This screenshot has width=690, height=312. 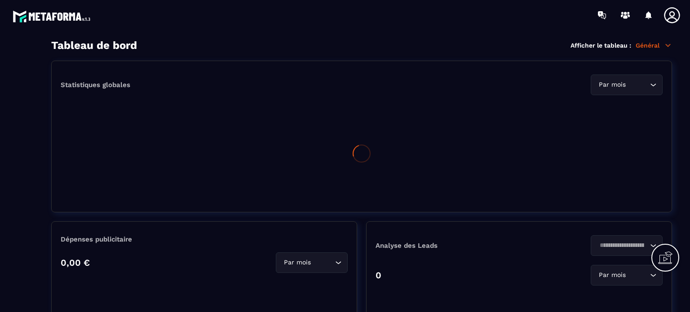 What do you see at coordinates (94, 45) in the screenshot?
I see `h3: Tableau de bord` at bounding box center [94, 45].